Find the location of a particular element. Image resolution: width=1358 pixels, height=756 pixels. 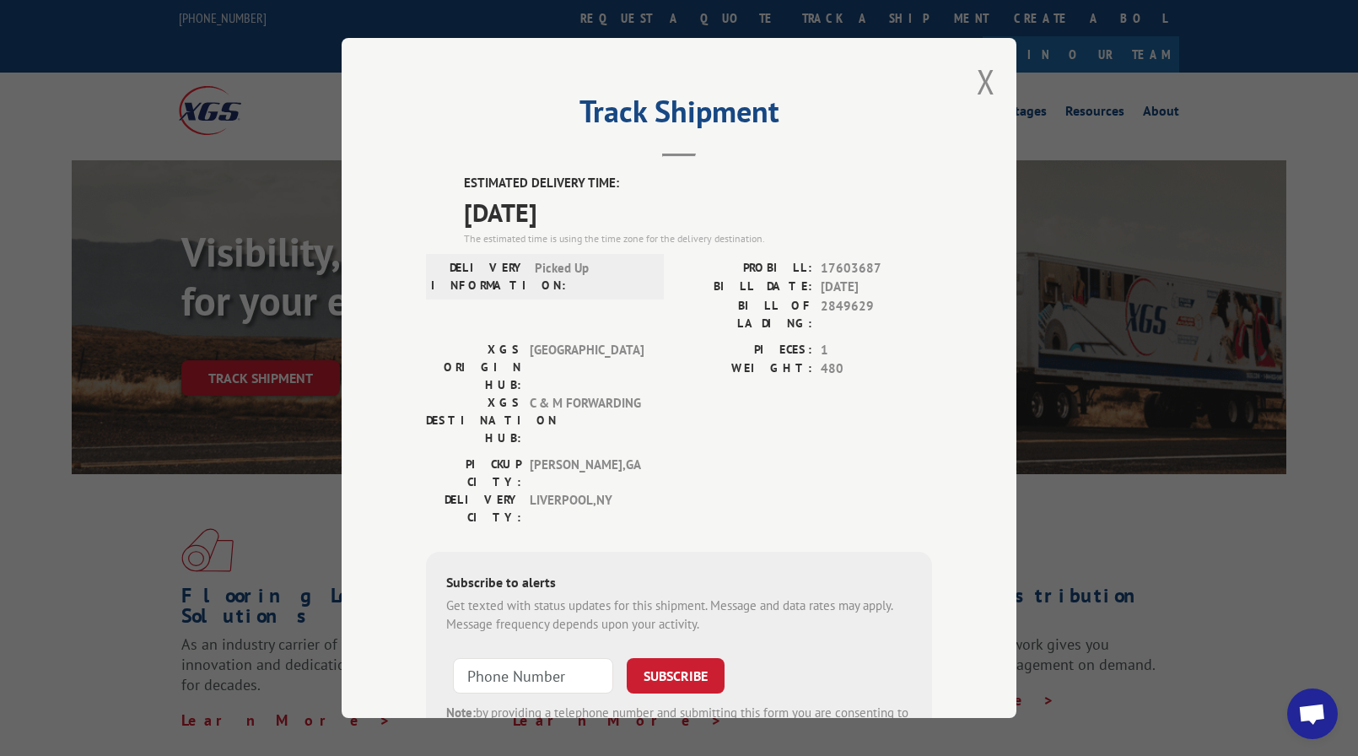

span: LIVERPOOL , NY is located at coordinates (586, 508).